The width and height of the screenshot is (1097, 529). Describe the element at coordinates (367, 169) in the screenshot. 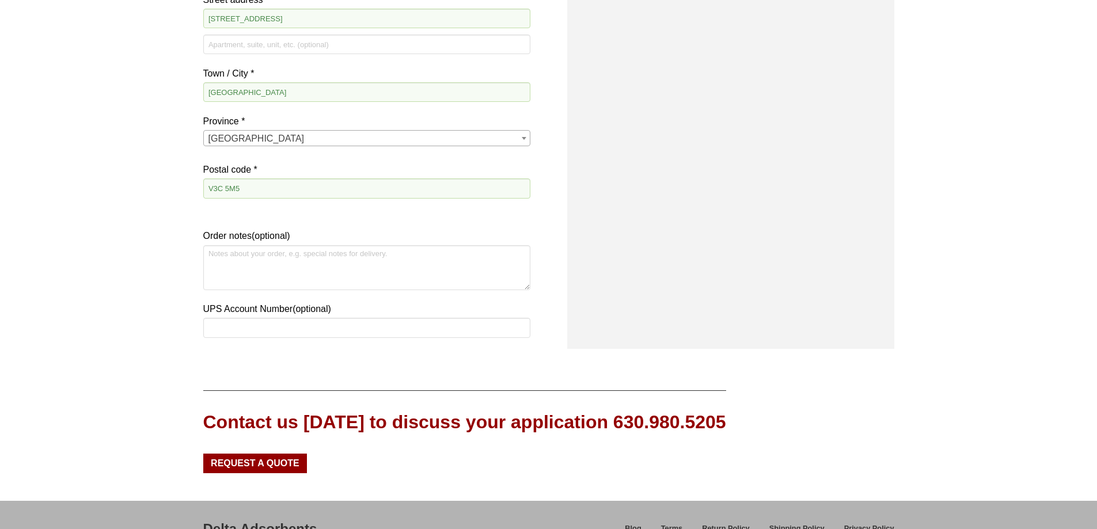

I see `label: Postal code` at that location.